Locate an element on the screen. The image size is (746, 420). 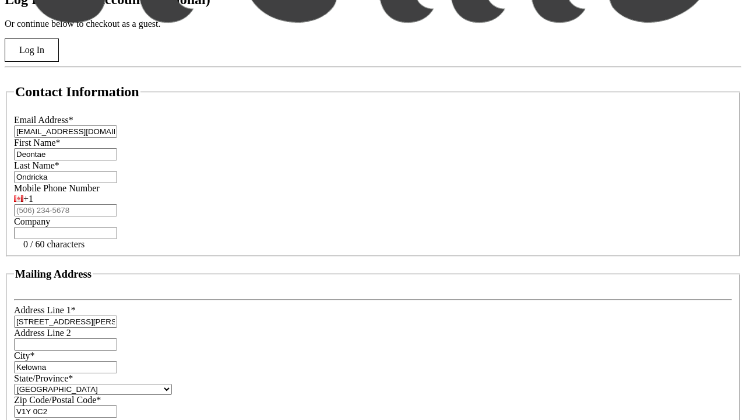
input: City is located at coordinates (65, 367).